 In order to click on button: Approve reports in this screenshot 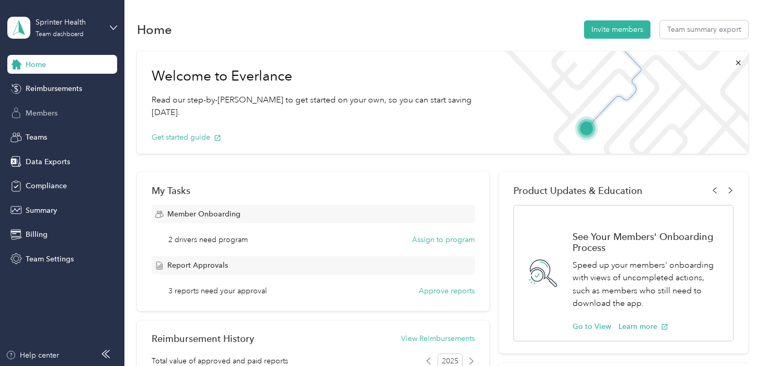, I will do `click(446, 291)`.